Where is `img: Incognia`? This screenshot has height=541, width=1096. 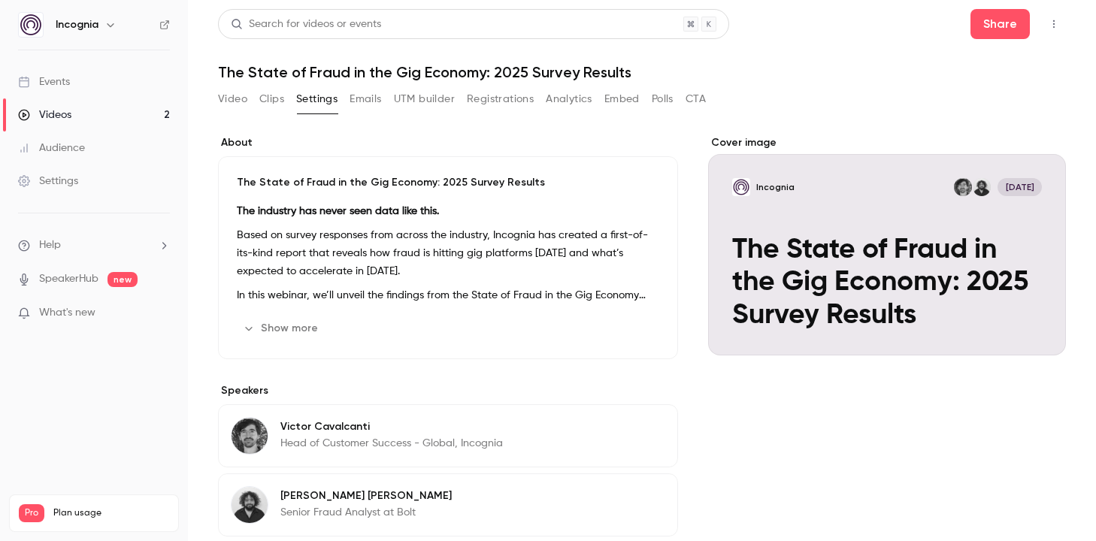
img: Incognia is located at coordinates (31, 25).